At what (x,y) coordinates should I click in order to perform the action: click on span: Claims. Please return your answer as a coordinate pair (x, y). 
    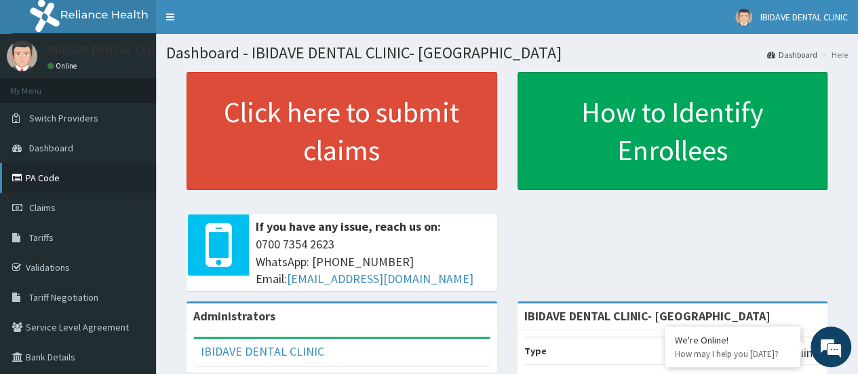
    Looking at the image, I should click on (42, 208).